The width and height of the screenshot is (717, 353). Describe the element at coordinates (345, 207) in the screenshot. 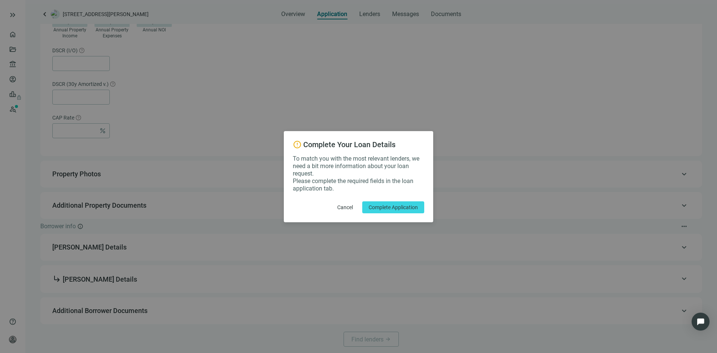

I see `span: Cancel` at that location.